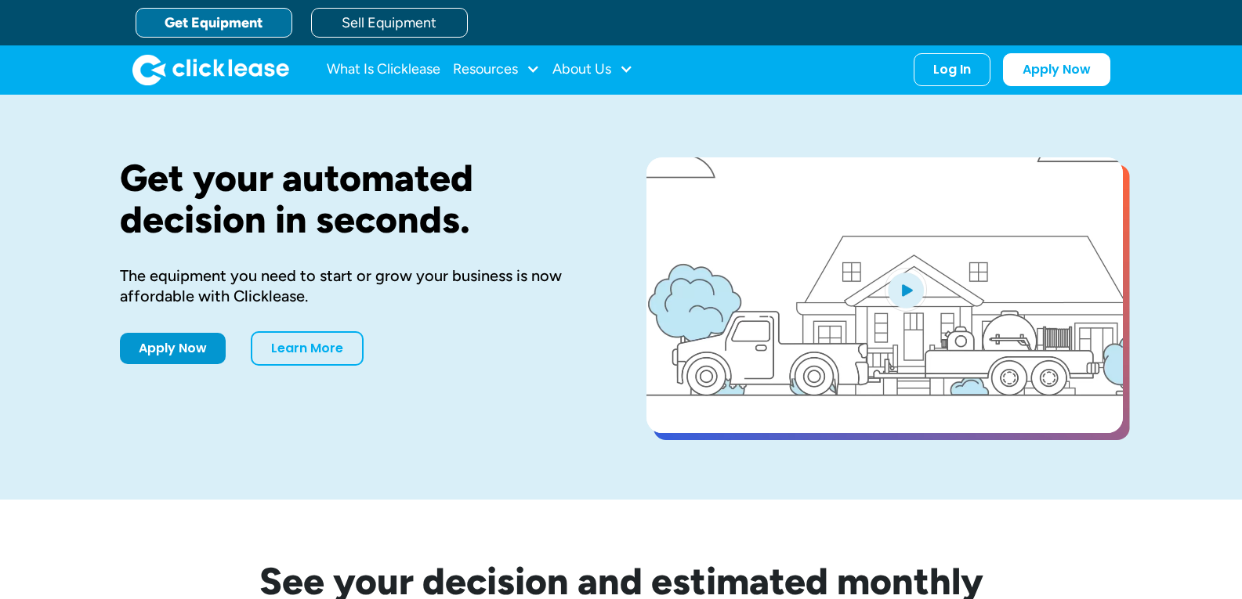  What do you see at coordinates (906, 290) in the screenshot?
I see `img: Blue play button logo on a light blue circular background` at bounding box center [906, 290].